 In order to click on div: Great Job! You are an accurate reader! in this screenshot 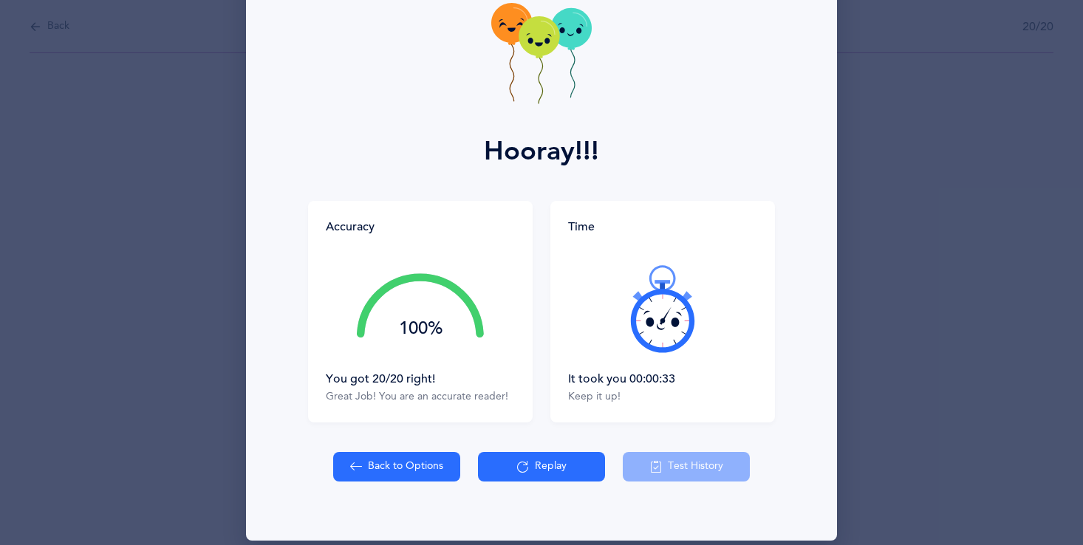, I will do `click(420, 397)`.